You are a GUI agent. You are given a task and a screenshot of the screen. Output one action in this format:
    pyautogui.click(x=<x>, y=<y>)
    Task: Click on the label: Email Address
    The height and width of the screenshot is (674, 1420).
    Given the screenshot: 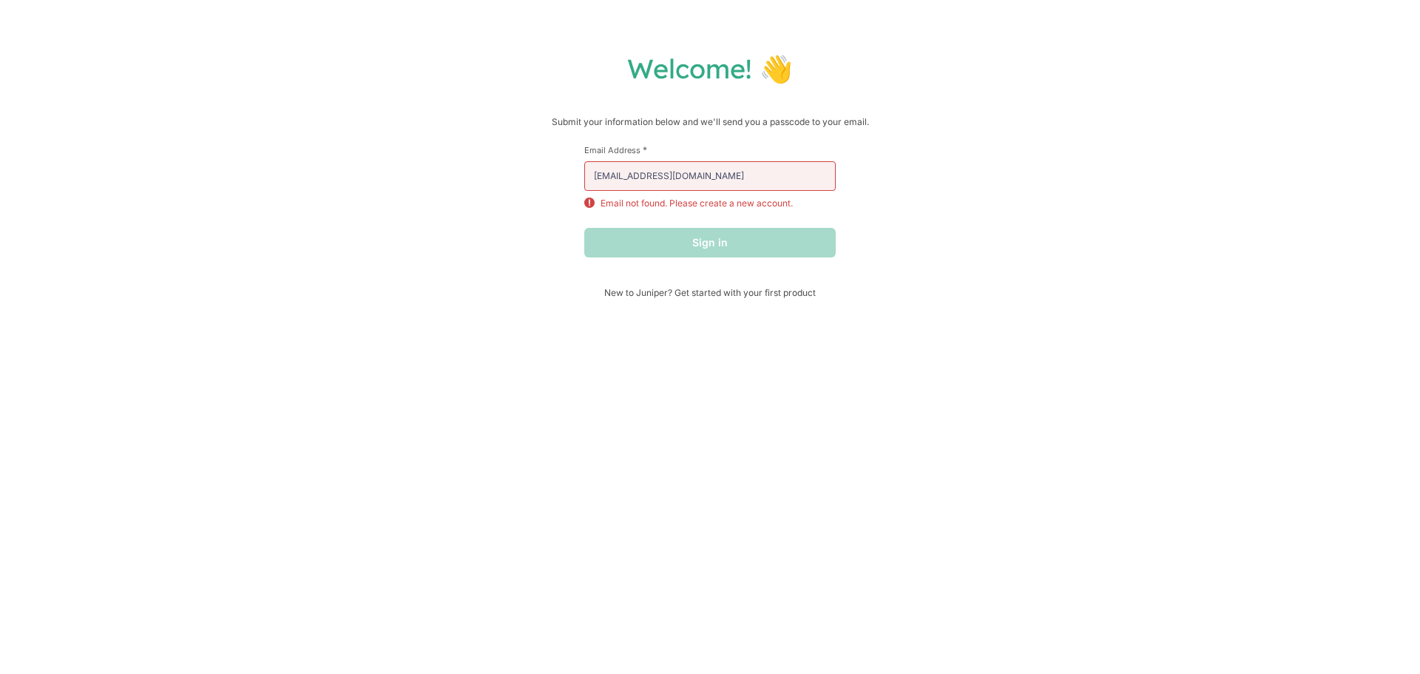 What is the action you would take?
    pyautogui.click(x=710, y=149)
    